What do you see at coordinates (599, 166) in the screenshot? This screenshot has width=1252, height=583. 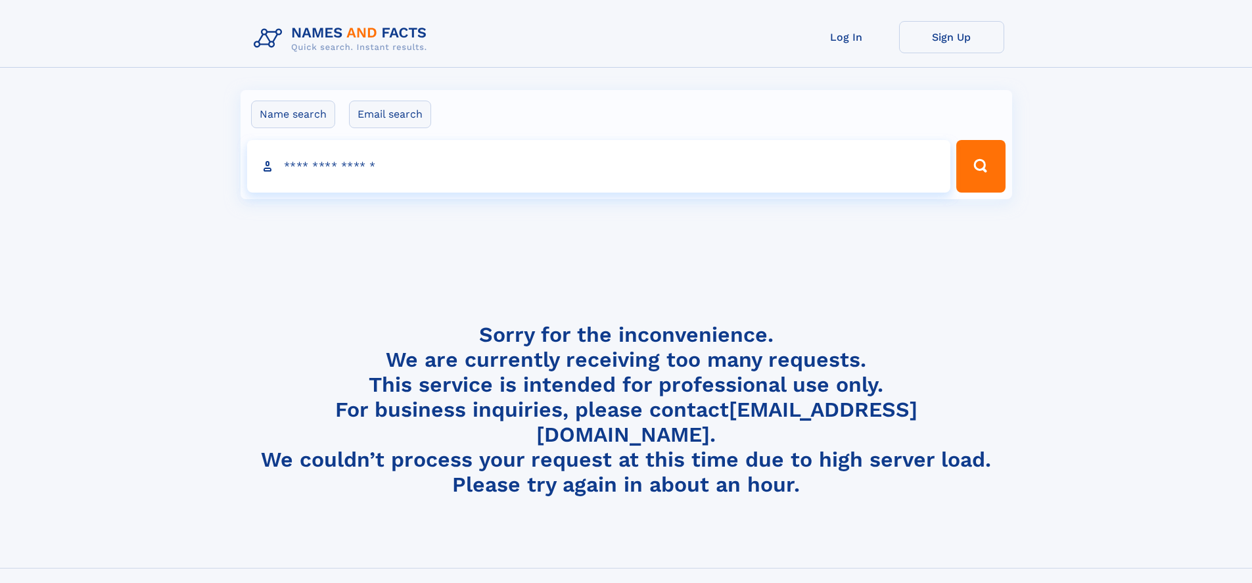 I see `input: search input` at bounding box center [599, 166].